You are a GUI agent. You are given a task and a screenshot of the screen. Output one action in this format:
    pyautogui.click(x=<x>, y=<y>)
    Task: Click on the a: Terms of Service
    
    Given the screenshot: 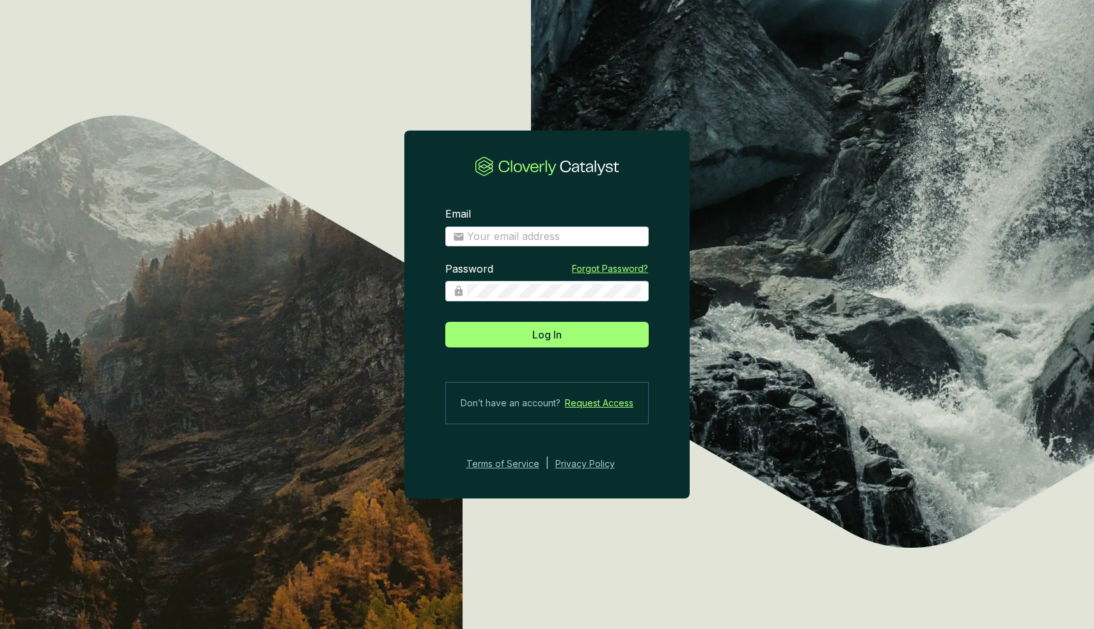 What is the action you would take?
    pyautogui.click(x=501, y=464)
    